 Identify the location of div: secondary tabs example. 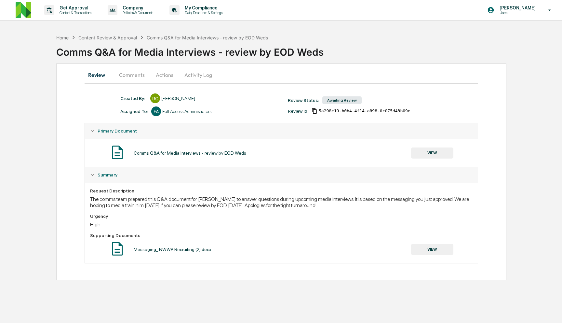
(281, 75).